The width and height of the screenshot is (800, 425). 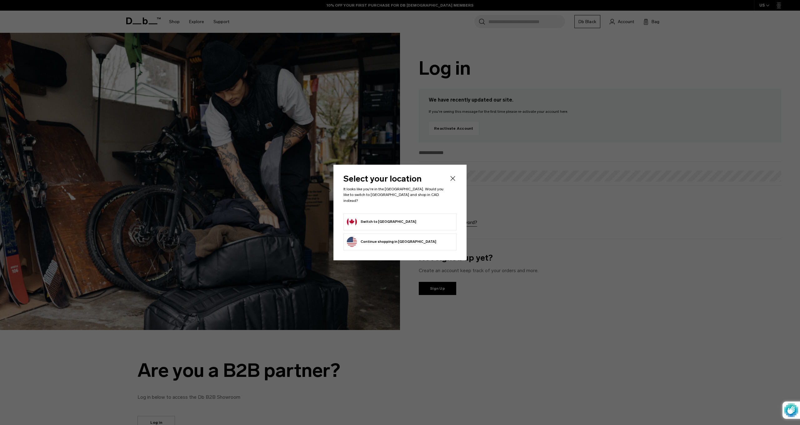 What do you see at coordinates (395, 179) in the screenshot?
I see `h2: Select your location` at bounding box center [395, 179].